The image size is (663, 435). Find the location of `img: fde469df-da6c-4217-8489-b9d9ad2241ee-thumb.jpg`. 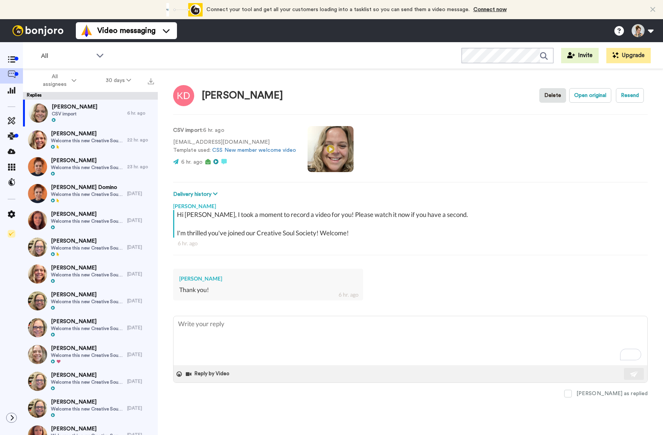

img: fde469df-da6c-4217-8489-b9d9ad2241ee-thumb.jpg is located at coordinates (38, 301).